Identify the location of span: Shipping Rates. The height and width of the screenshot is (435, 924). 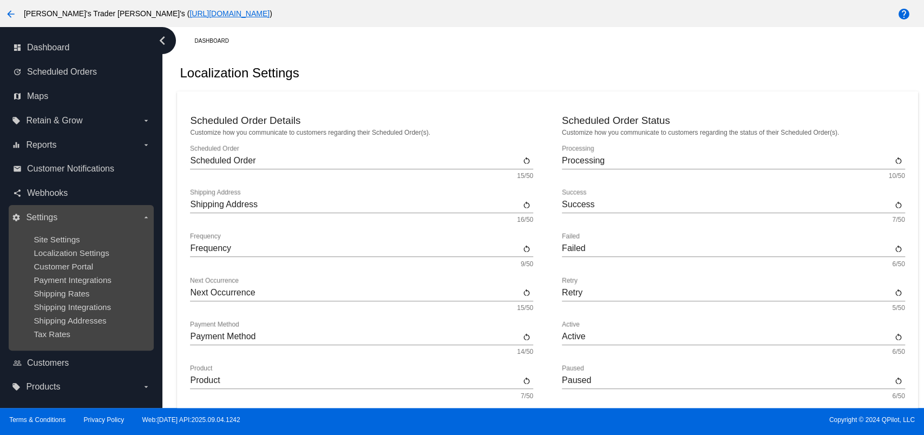
(61, 293).